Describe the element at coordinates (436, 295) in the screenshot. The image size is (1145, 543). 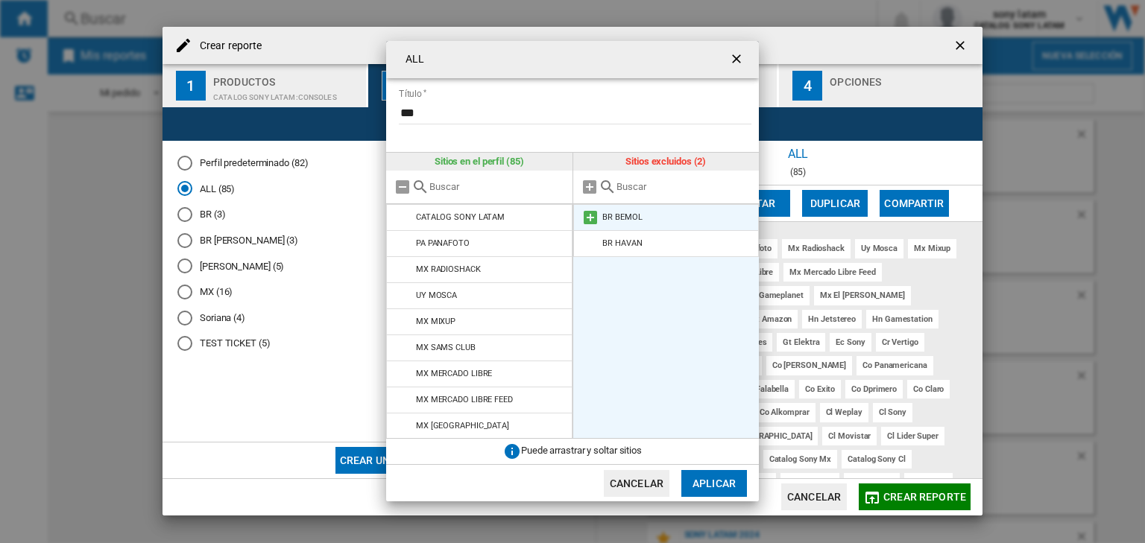
I see `div: UY MOSCA` at that location.